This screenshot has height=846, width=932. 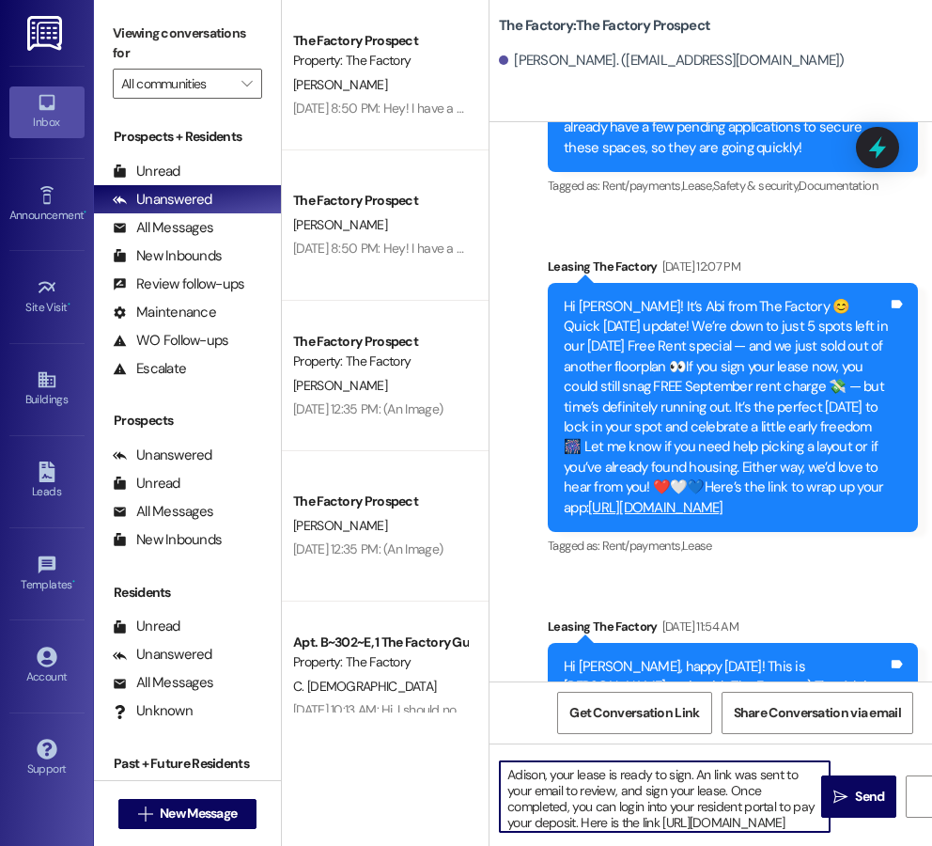 I want to click on button: Get Conversation Link, so click(x=634, y=712).